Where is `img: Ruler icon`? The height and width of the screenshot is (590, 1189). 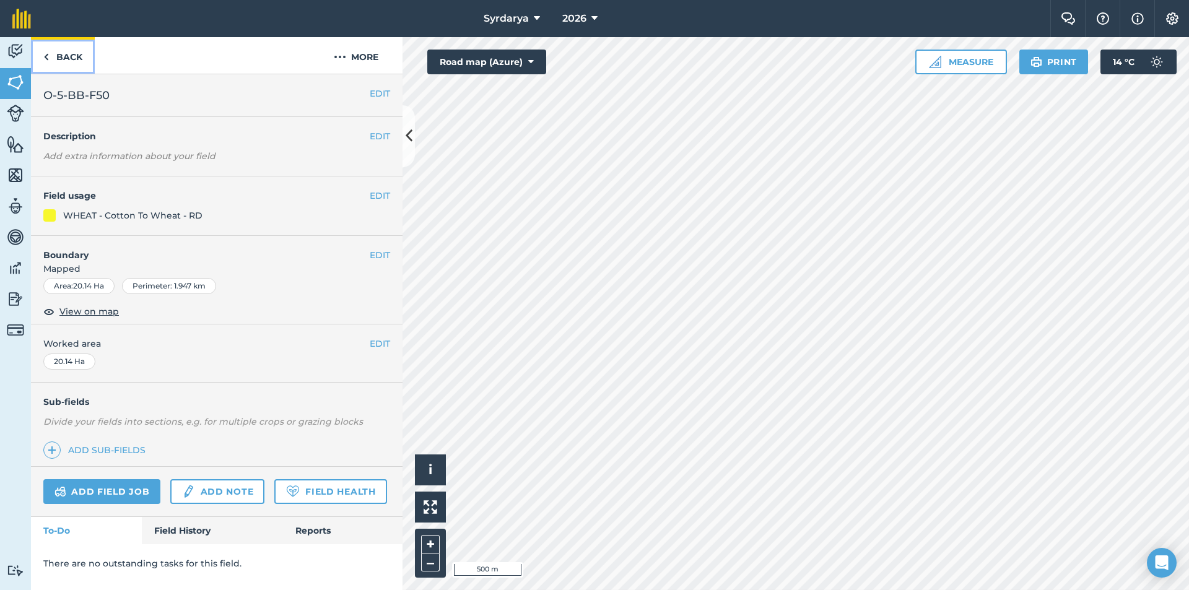 img: Ruler icon is located at coordinates (935, 62).